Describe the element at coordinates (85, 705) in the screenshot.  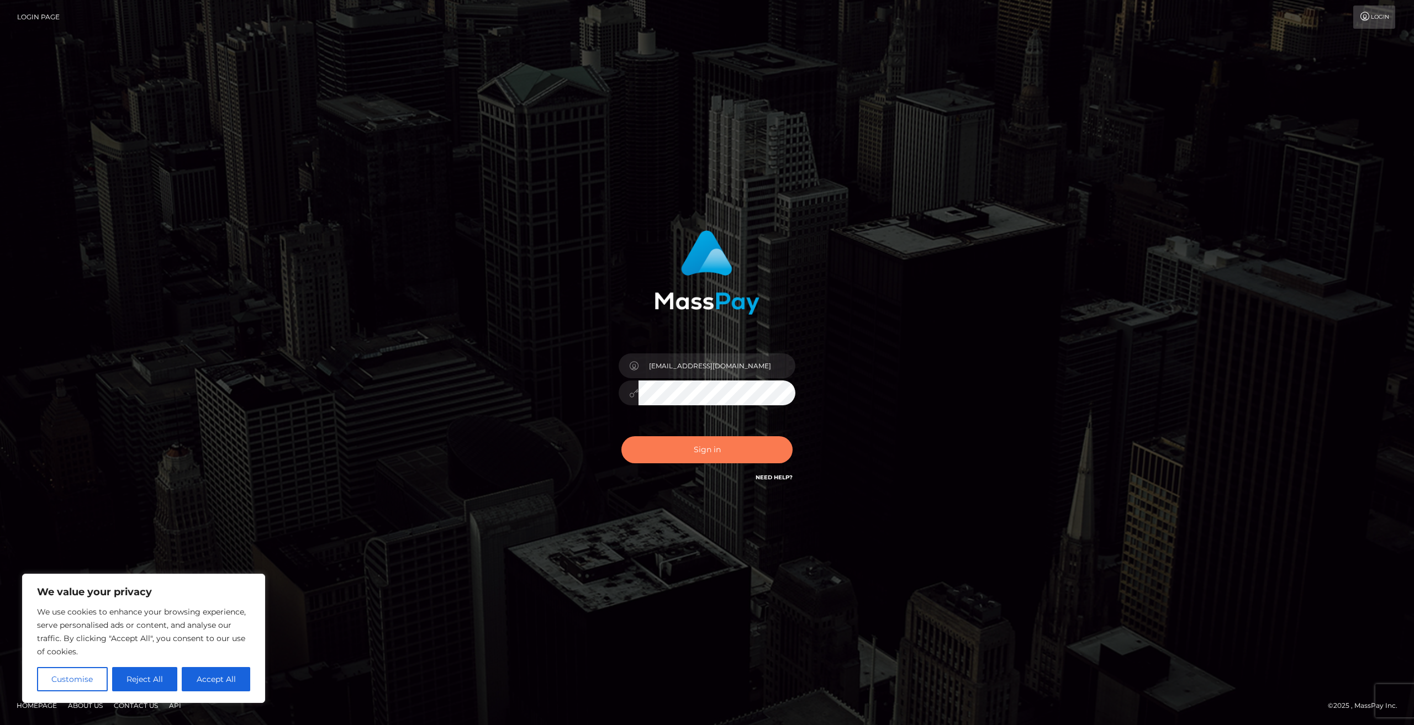
I see `a: About Us` at that location.